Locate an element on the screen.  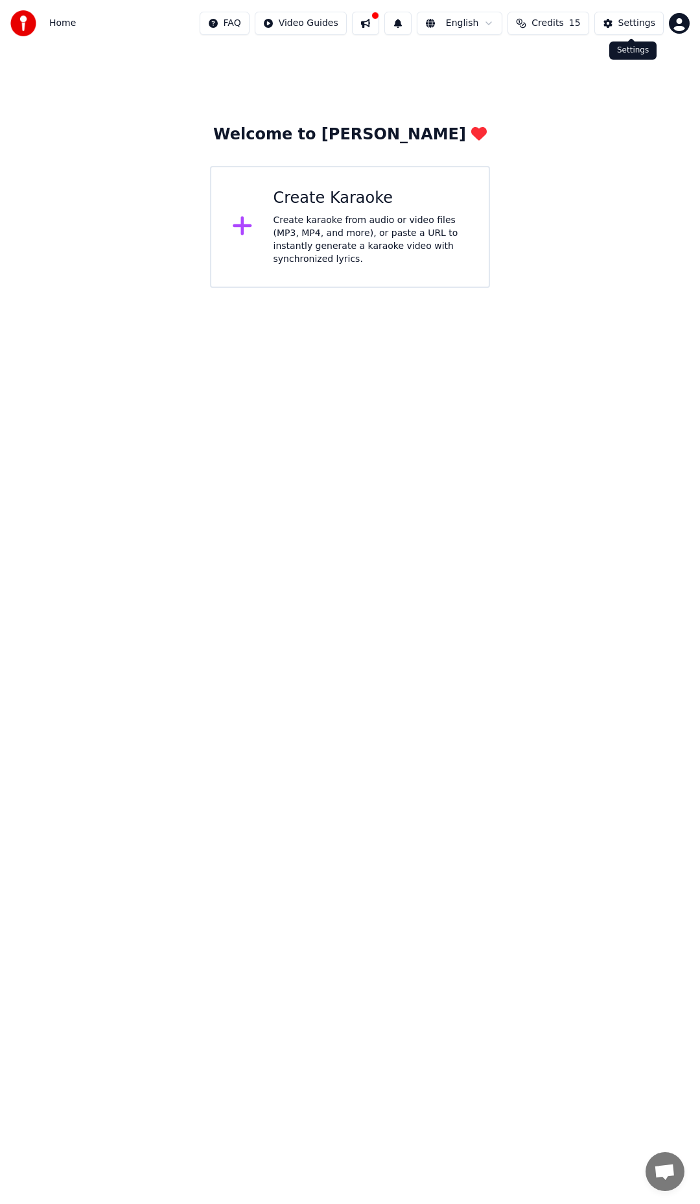
span: 15 is located at coordinates (575, 23).